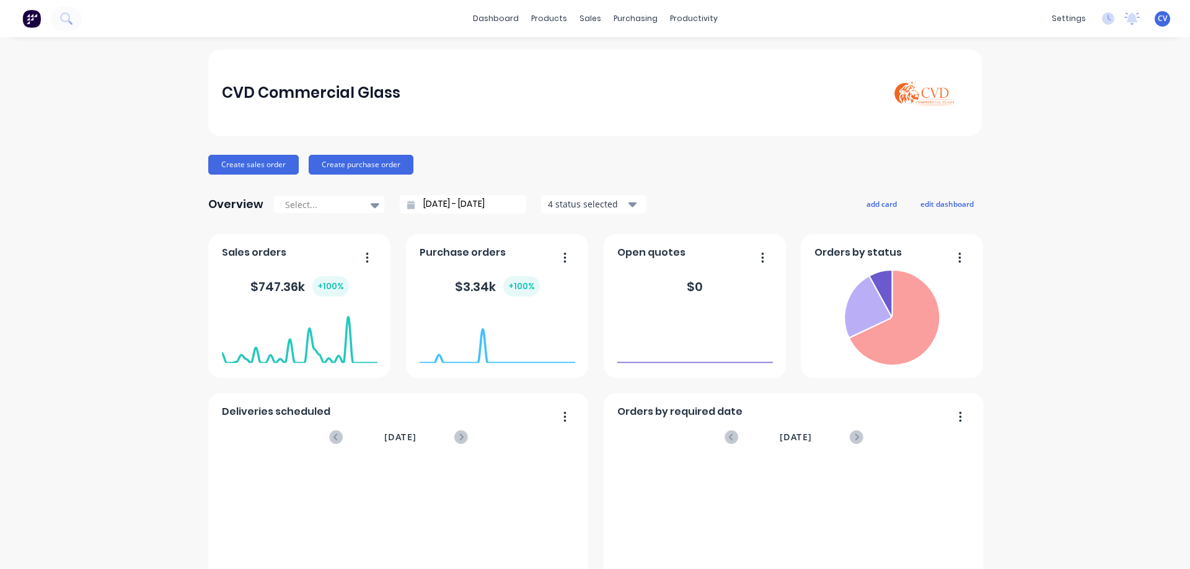  Describe the element at coordinates (590, 19) in the screenshot. I see `div: sales` at that location.